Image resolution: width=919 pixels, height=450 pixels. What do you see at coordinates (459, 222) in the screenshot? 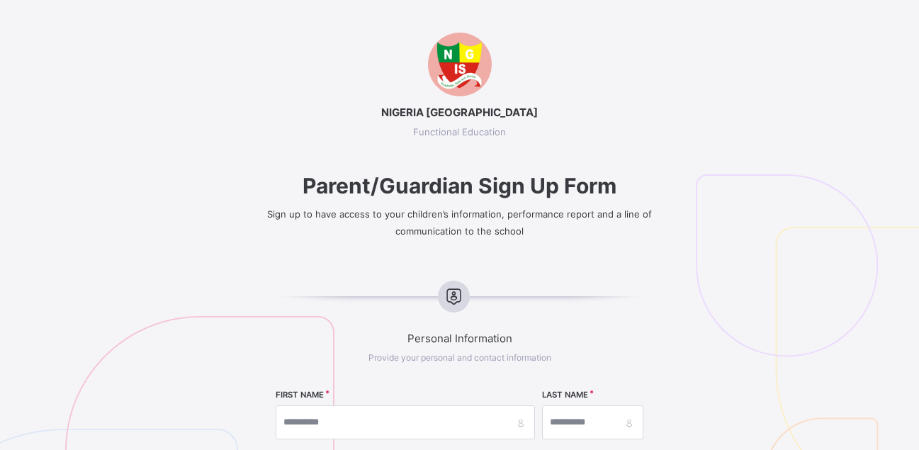
I see `span: Sign up to have access to your children’s information, performance report and a line of communica...` at bounding box center [459, 222].